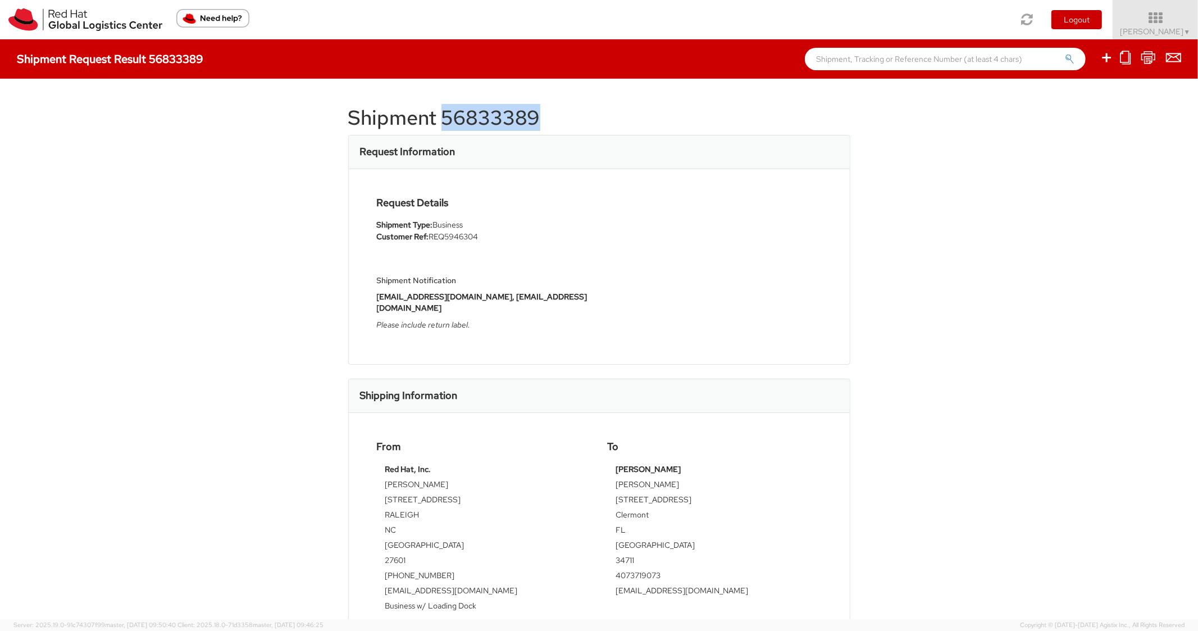  Describe the element at coordinates (94, 624) in the screenshot. I see `span: Server: 2025.19.0-91c74307f99` at that location.